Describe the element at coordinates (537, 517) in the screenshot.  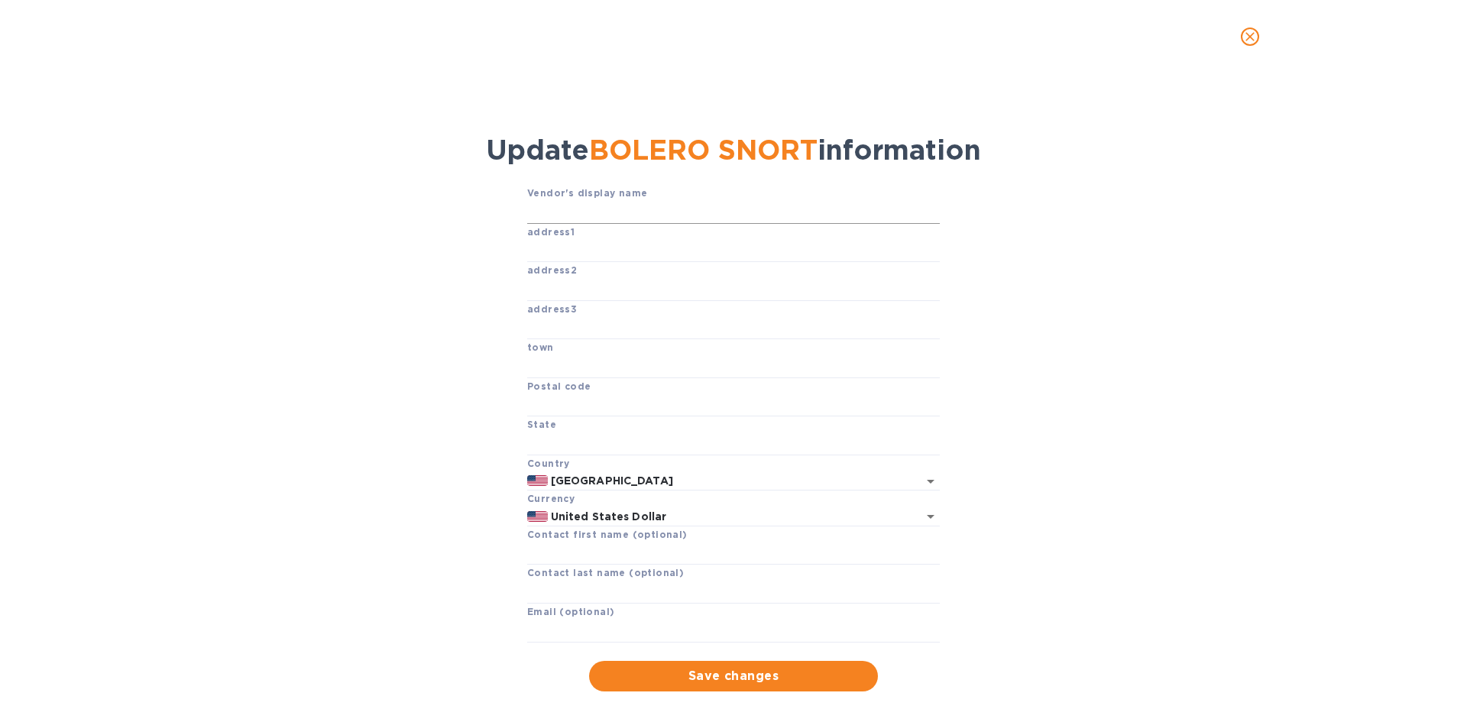
I see `img: USD` at that location.